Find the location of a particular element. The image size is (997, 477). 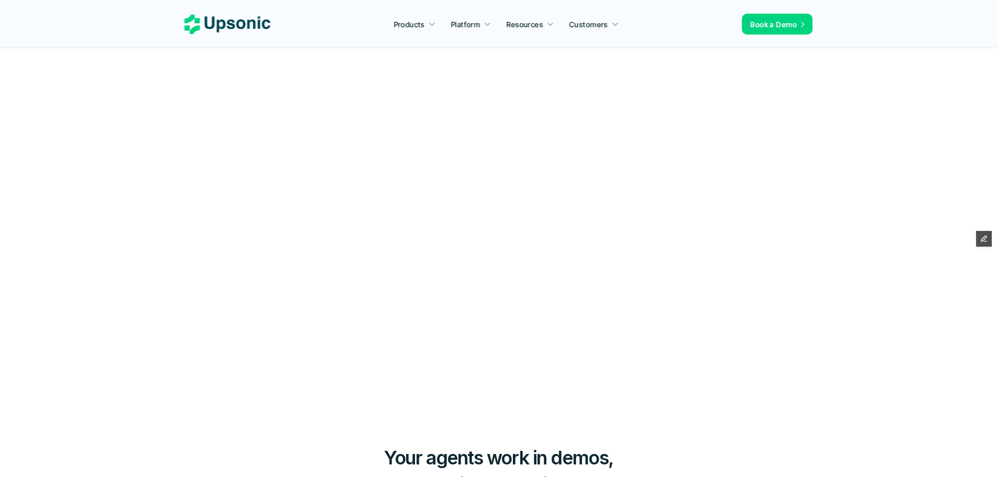

p: From onboarding to compliance to settlement to autonomous control. Work with %82 more efficiency ... is located at coordinates (499, 210).